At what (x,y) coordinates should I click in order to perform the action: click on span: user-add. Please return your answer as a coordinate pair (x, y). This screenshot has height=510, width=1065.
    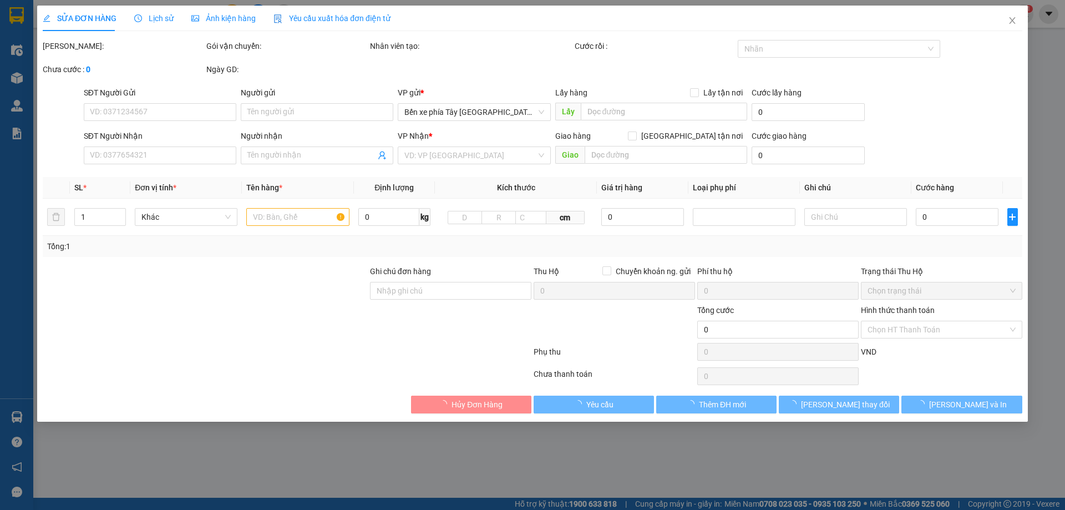
    Looking at the image, I should click on (383, 155).